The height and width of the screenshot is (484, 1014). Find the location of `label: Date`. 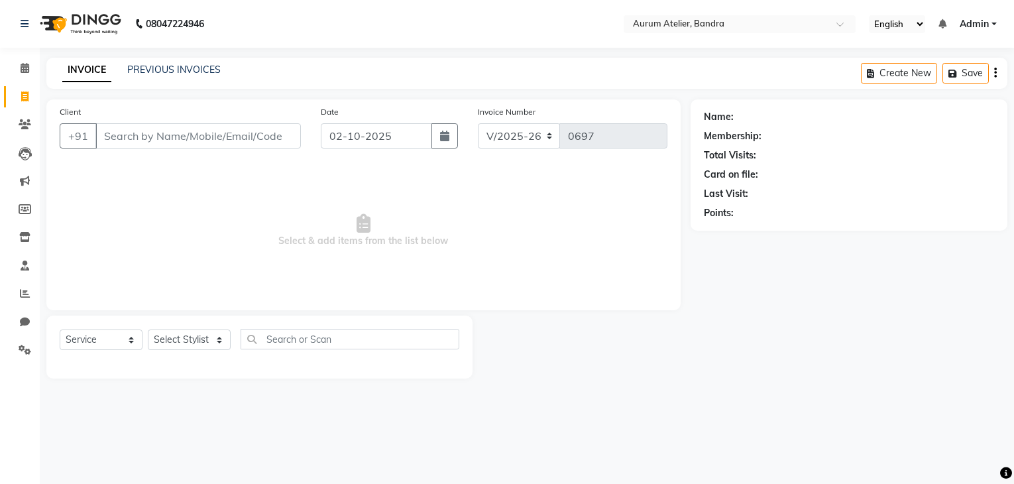

label: Date is located at coordinates (329, 112).